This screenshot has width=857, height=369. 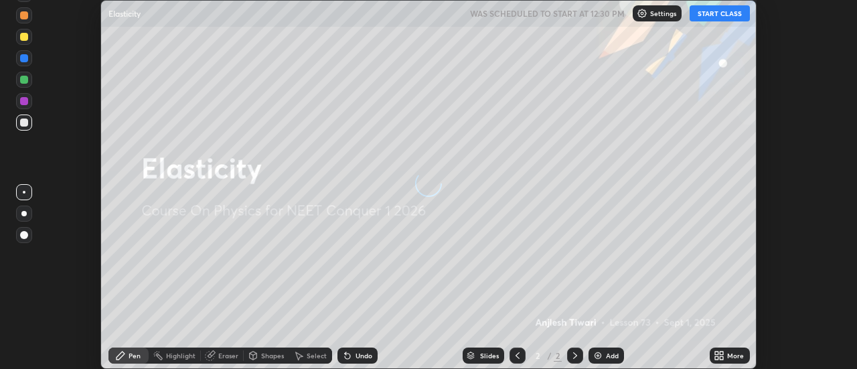 What do you see at coordinates (735, 356) in the screenshot?
I see `div: More` at bounding box center [735, 356].